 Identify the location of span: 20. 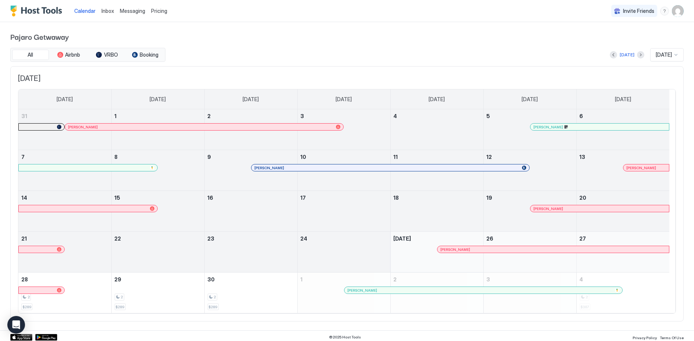
(583, 197).